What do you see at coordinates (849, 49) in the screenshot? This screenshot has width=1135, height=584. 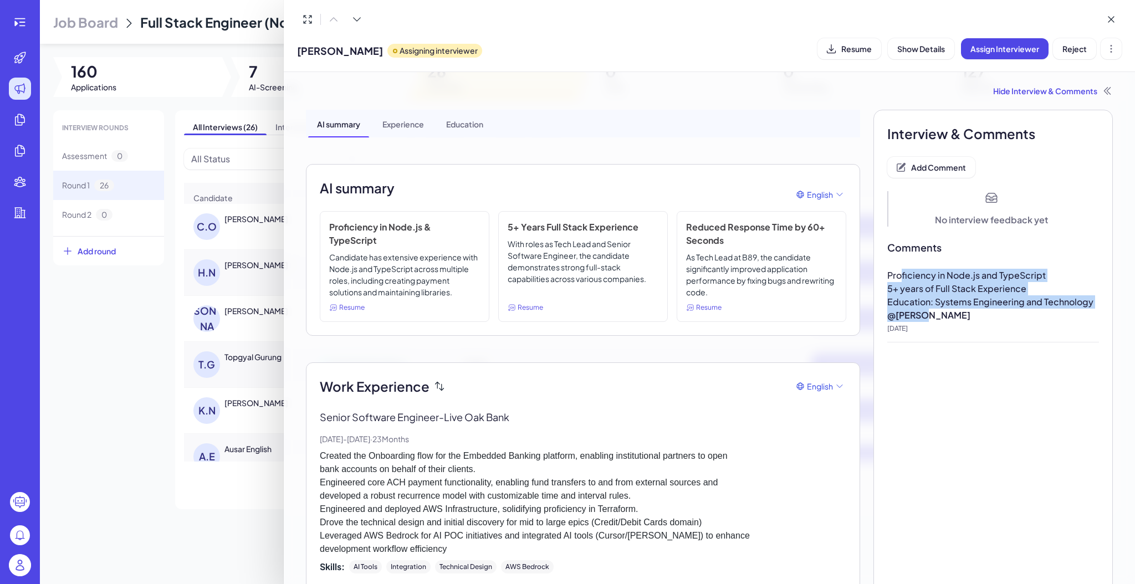 I see `button: Resume` at bounding box center [849, 49].